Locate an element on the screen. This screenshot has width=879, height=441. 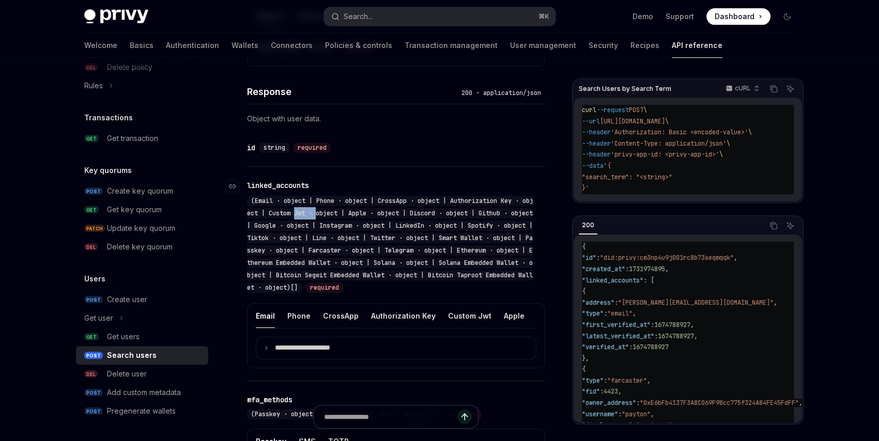
a: POSTSearch users is located at coordinates (142, 356).